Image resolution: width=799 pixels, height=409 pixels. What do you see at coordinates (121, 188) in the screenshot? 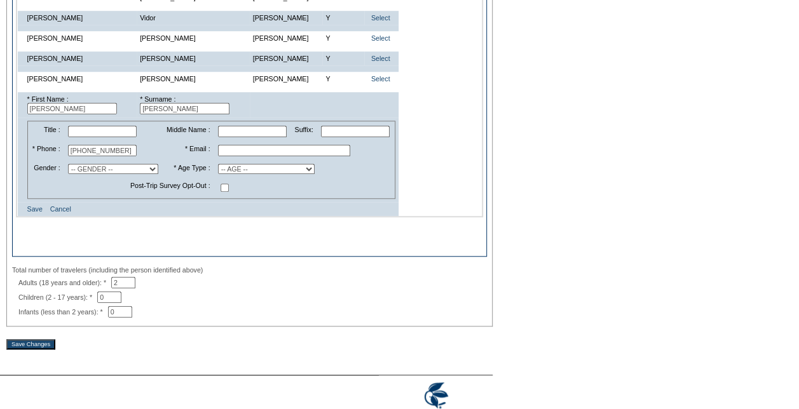
I see `td: Post-Trip Survey Opt-Out :` at bounding box center [121, 188].